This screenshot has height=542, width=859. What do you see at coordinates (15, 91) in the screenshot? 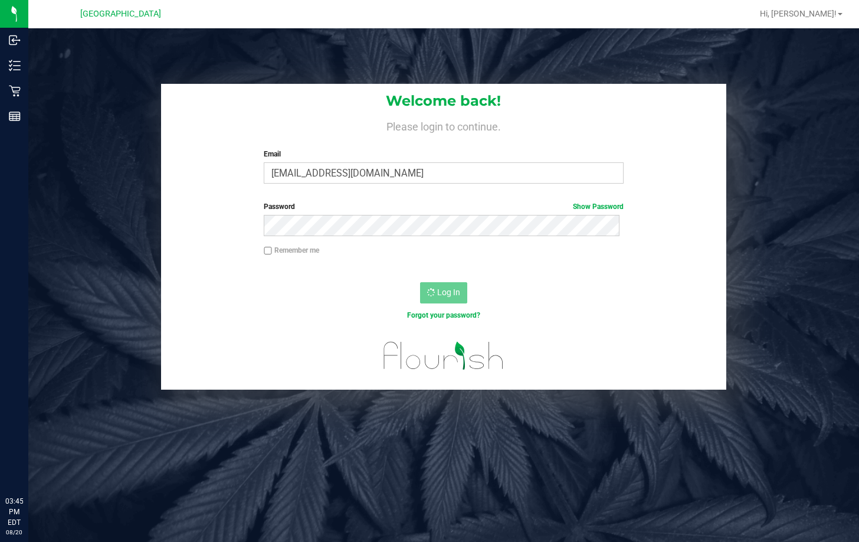
I see `inline-svg: Retail` at bounding box center [15, 91].